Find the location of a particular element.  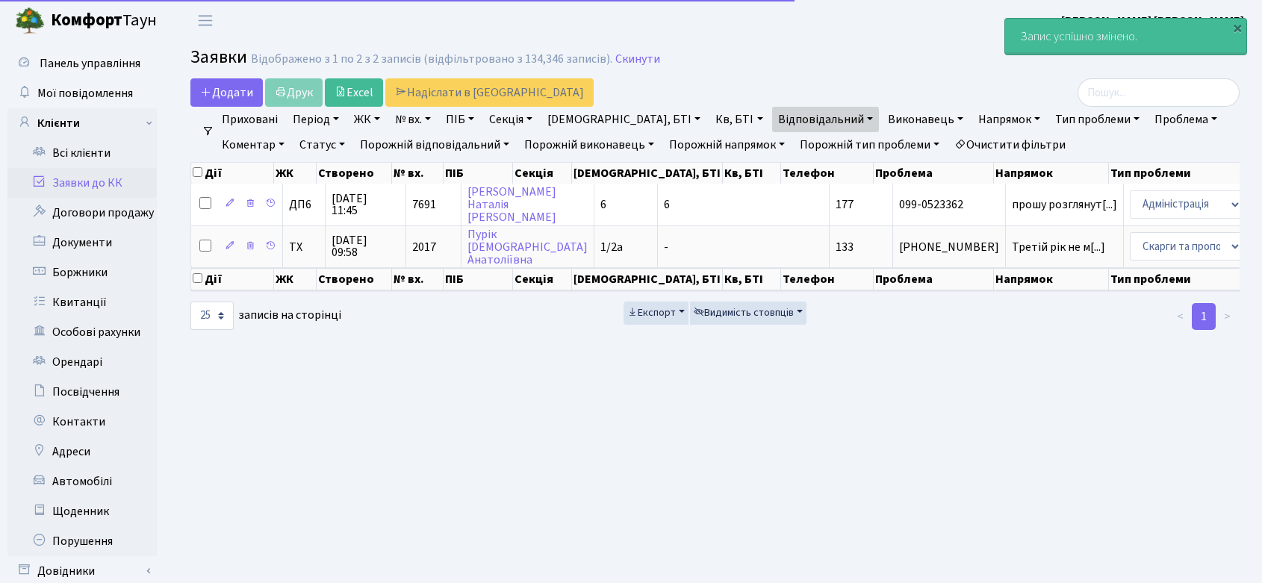

b: Комфорт is located at coordinates (87, 20).